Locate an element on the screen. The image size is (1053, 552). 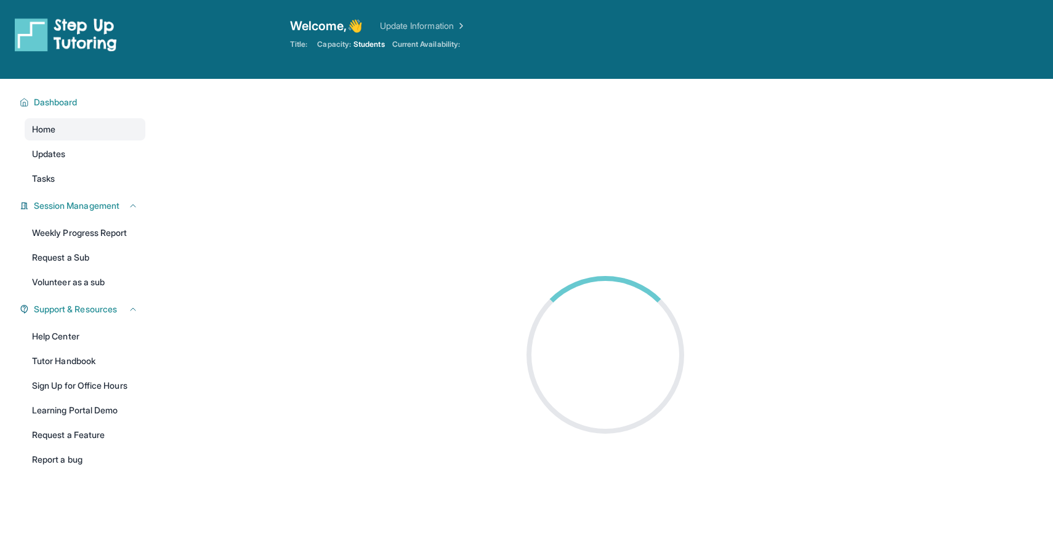
a: Sign Up for Office Hours is located at coordinates (85, 385).